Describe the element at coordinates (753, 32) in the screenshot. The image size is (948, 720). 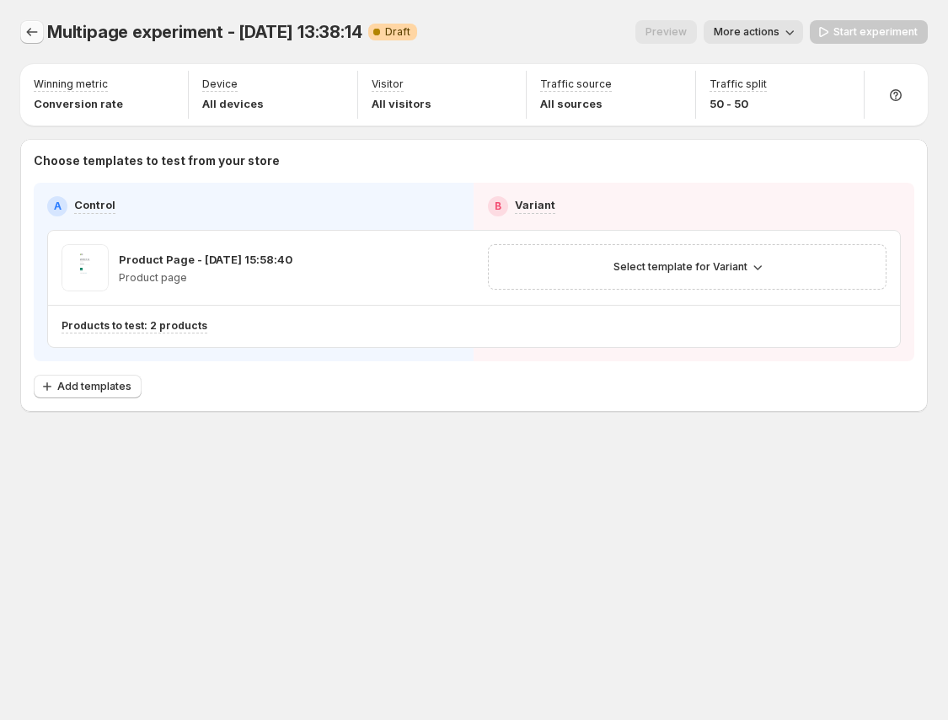
I see `button: More actions` at that location.